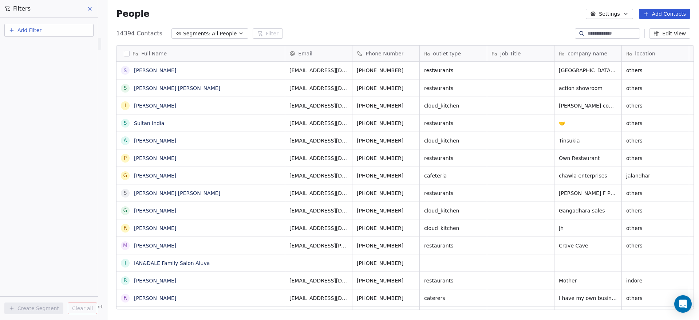  What do you see at coordinates (588, 158) in the screenshot?
I see `span: Own Restaurant` at bounding box center [588, 158].